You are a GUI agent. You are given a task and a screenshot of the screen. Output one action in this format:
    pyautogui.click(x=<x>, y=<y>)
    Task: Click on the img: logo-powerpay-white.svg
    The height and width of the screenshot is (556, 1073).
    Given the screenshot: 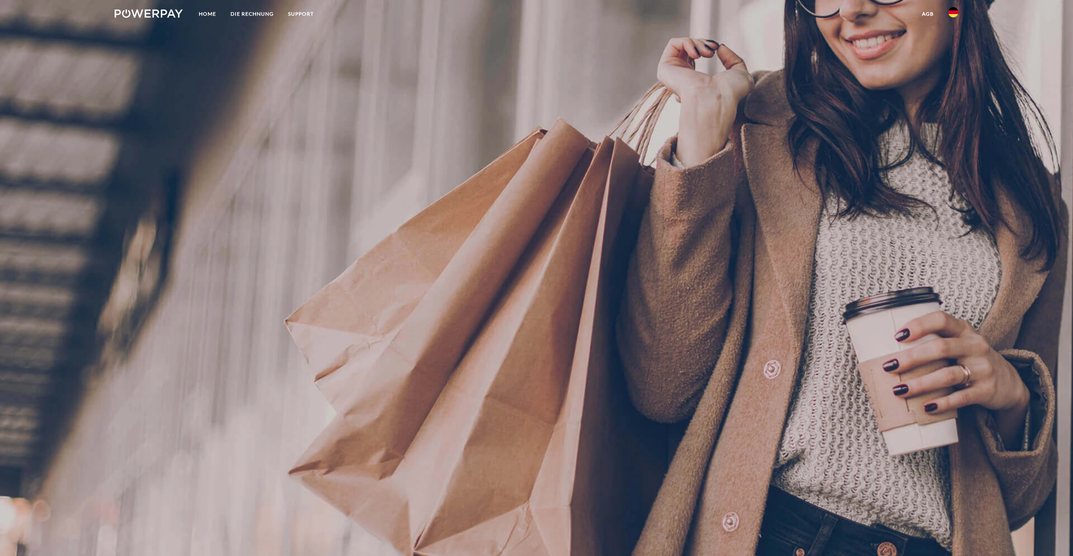 What is the action you would take?
    pyautogui.click(x=148, y=14)
    